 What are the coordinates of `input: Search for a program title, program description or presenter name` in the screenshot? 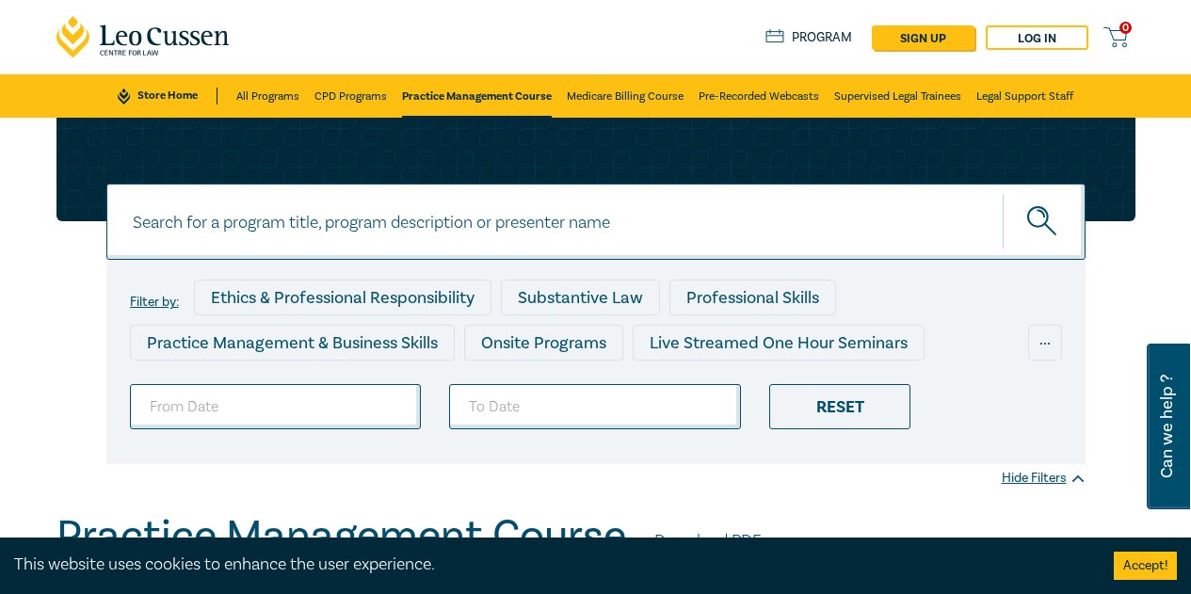 It's located at (596, 221).